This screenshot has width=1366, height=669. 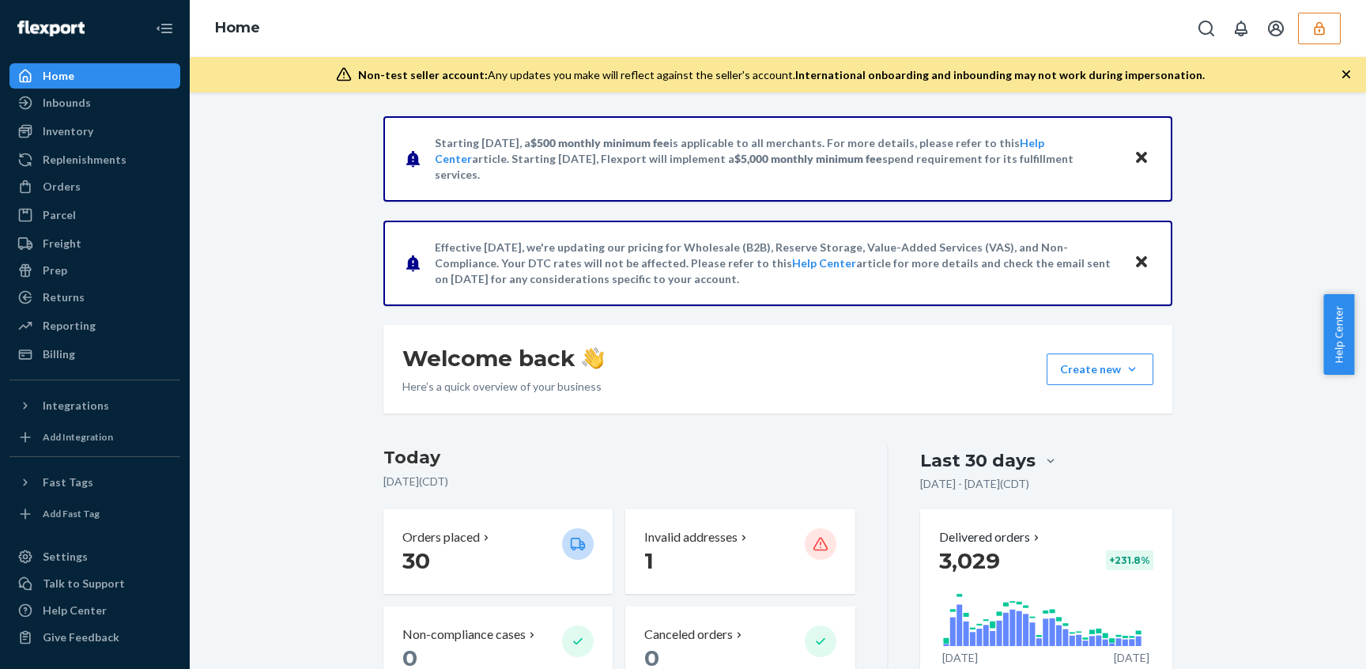 What do you see at coordinates (95, 514) in the screenshot?
I see `a: Add Fast Tag` at bounding box center [95, 514].